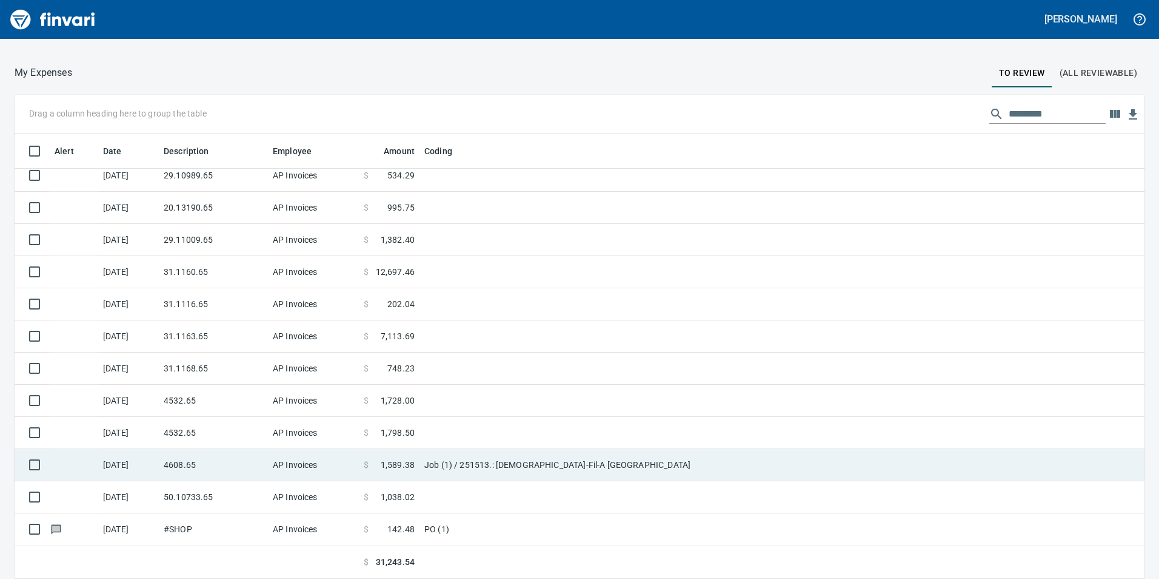  Describe the element at coordinates (398, 336) in the screenshot. I see `span: 7,113.69` at that location.